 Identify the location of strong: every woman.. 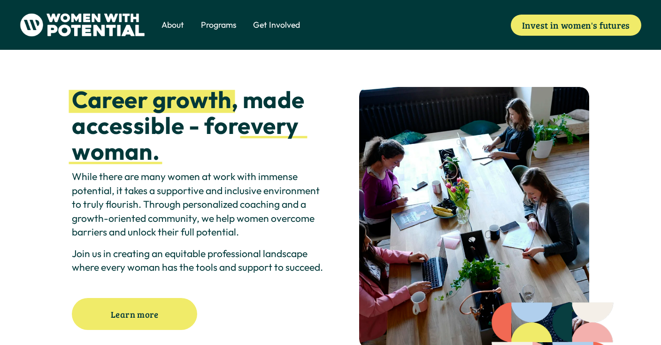
(187, 138).